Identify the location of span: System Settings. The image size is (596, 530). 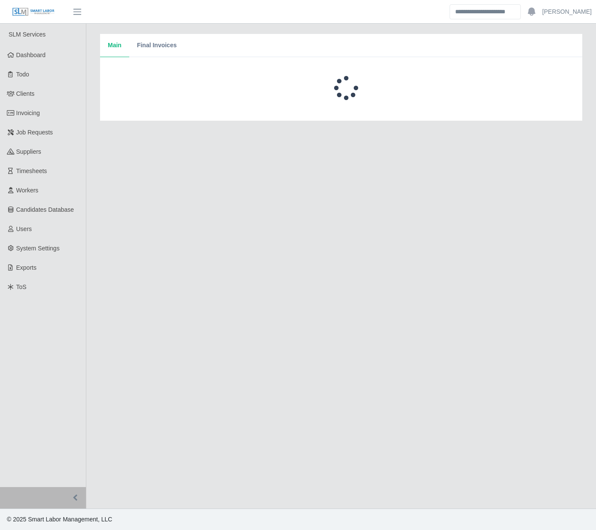
(38, 248).